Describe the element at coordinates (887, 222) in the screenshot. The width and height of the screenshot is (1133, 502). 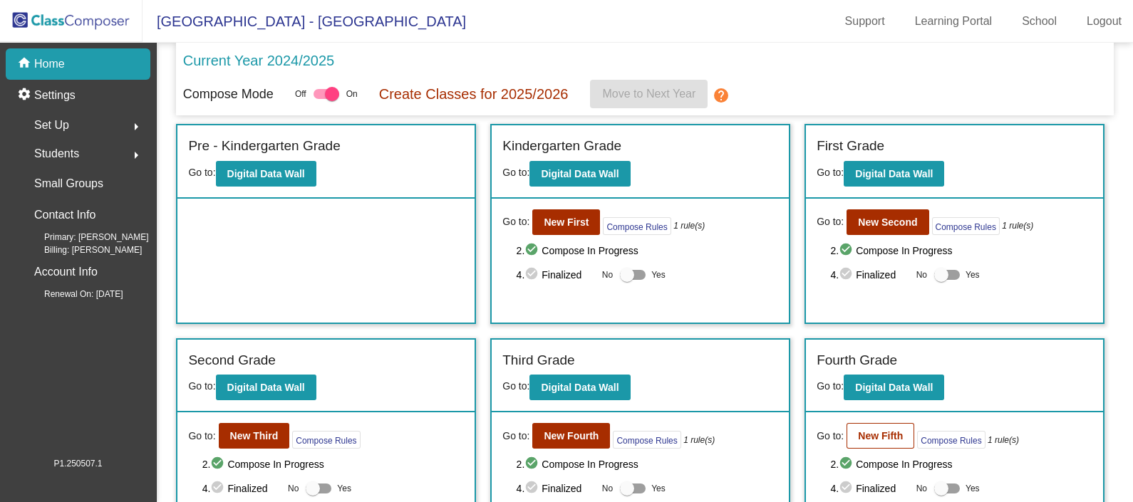
I see `button: New Second` at that location.